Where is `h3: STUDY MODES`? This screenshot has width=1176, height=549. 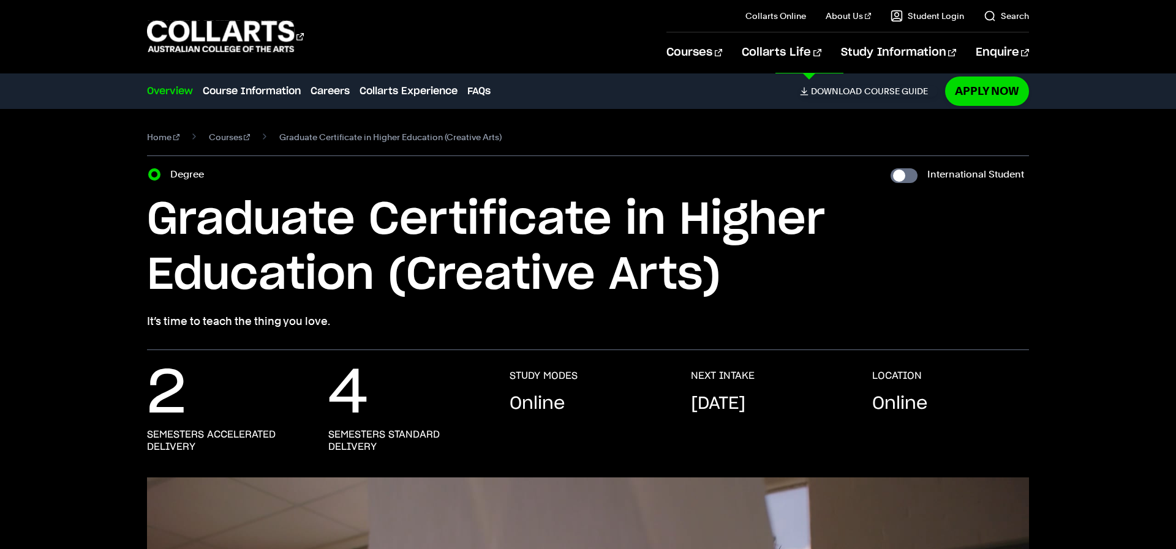
h3: STUDY MODES is located at coordinates (543, 376).